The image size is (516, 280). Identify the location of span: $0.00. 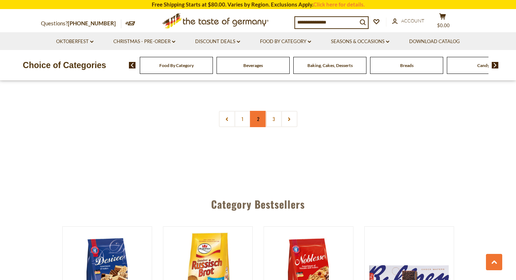
(443, 25).